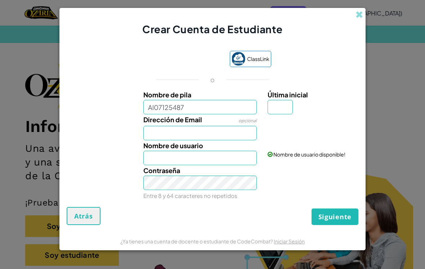  Describe the element at coordinates (84, 216) in the screenshot. I see `button: Atrás` at that location.